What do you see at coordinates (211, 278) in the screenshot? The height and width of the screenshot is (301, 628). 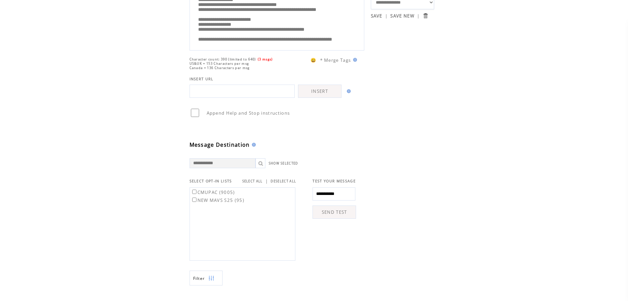 I see `img: filters.png` at bounding box center [211, 278].